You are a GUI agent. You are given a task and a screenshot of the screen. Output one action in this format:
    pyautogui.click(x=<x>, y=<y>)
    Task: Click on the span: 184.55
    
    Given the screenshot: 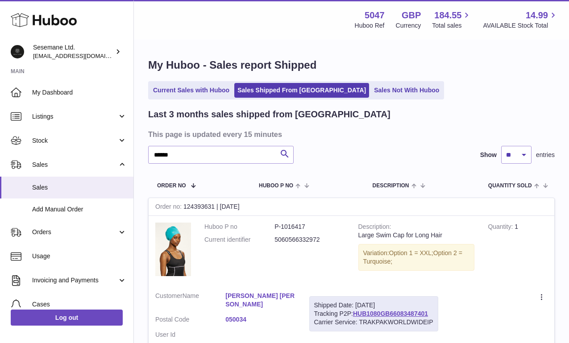 What is the action you would take?
    pyautogui.click(x=448, y=15)
    